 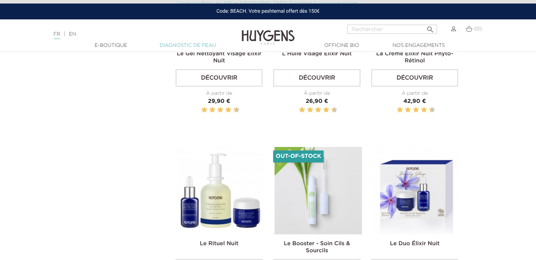 I want to click on a: EN, so click(x=73, y=34).